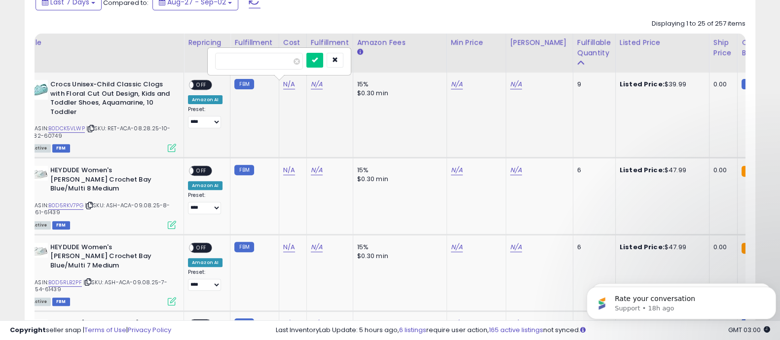  What do you see at coordinates (65, 282) in the screenshot?
I see `a: B0D5RLB2PF` at bounding box center [65, 282].